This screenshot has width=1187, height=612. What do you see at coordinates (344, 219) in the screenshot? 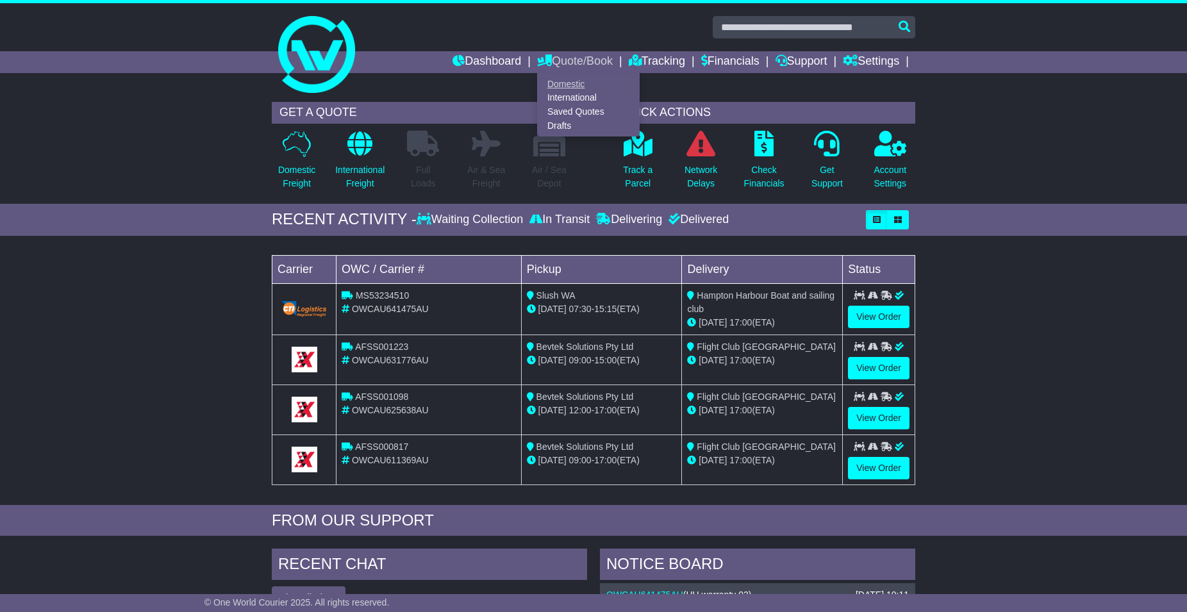
I see `div: RECENT ACTIVITY -` at bounding box center [344, 219].